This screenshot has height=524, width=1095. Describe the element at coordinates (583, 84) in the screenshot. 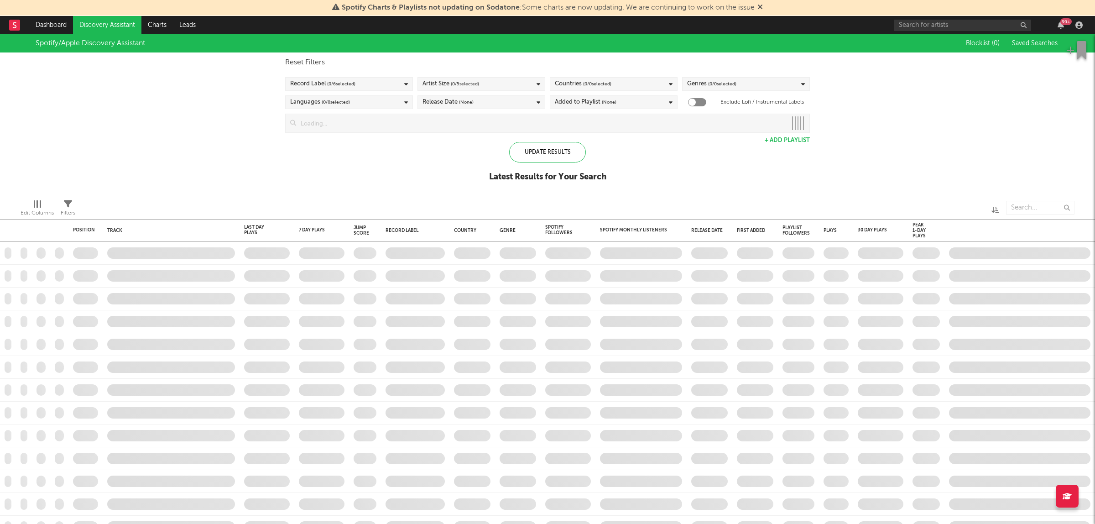

I see `div: Countries` at that location.